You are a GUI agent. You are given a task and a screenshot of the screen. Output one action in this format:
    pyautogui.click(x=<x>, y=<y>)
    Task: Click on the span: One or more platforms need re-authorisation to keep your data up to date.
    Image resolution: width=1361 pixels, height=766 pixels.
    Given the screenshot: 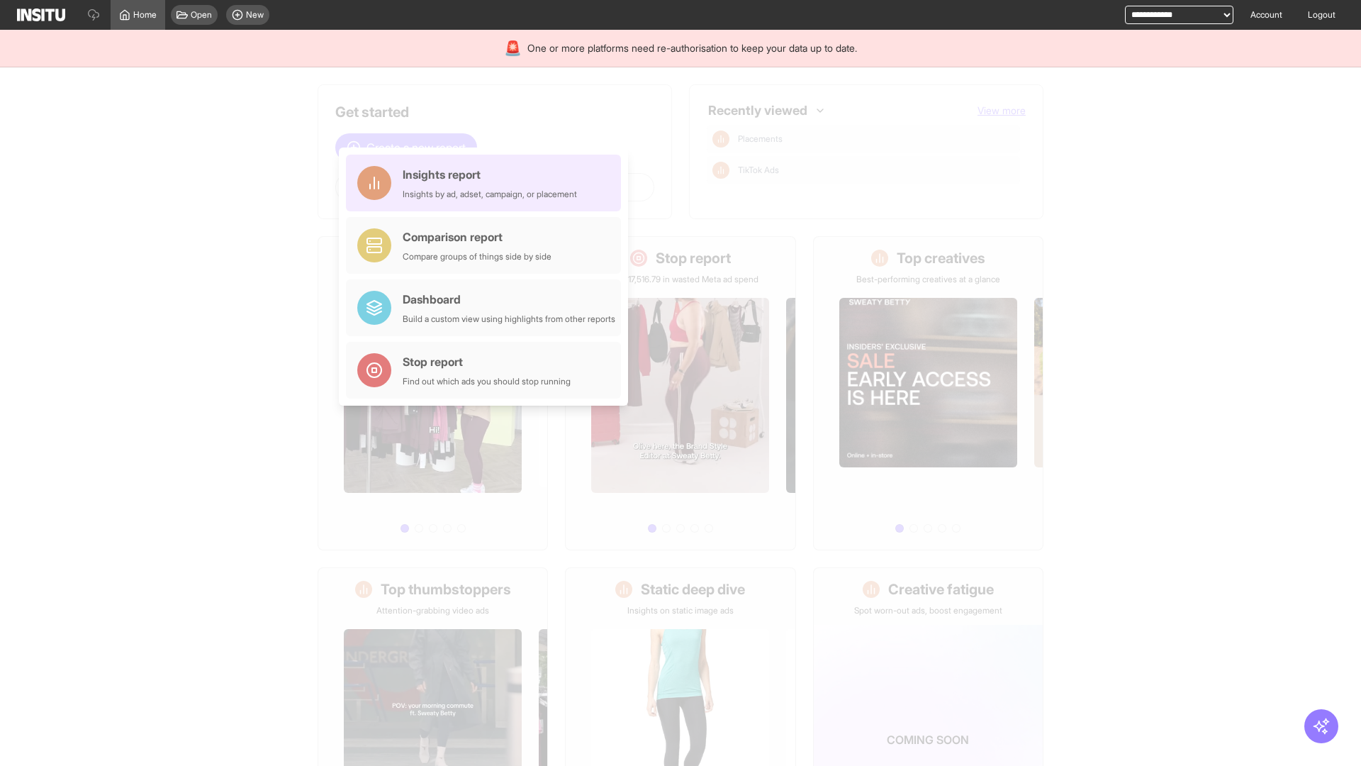 What is the action you would take?
    pyautogui.click(x=692, y=48)
    